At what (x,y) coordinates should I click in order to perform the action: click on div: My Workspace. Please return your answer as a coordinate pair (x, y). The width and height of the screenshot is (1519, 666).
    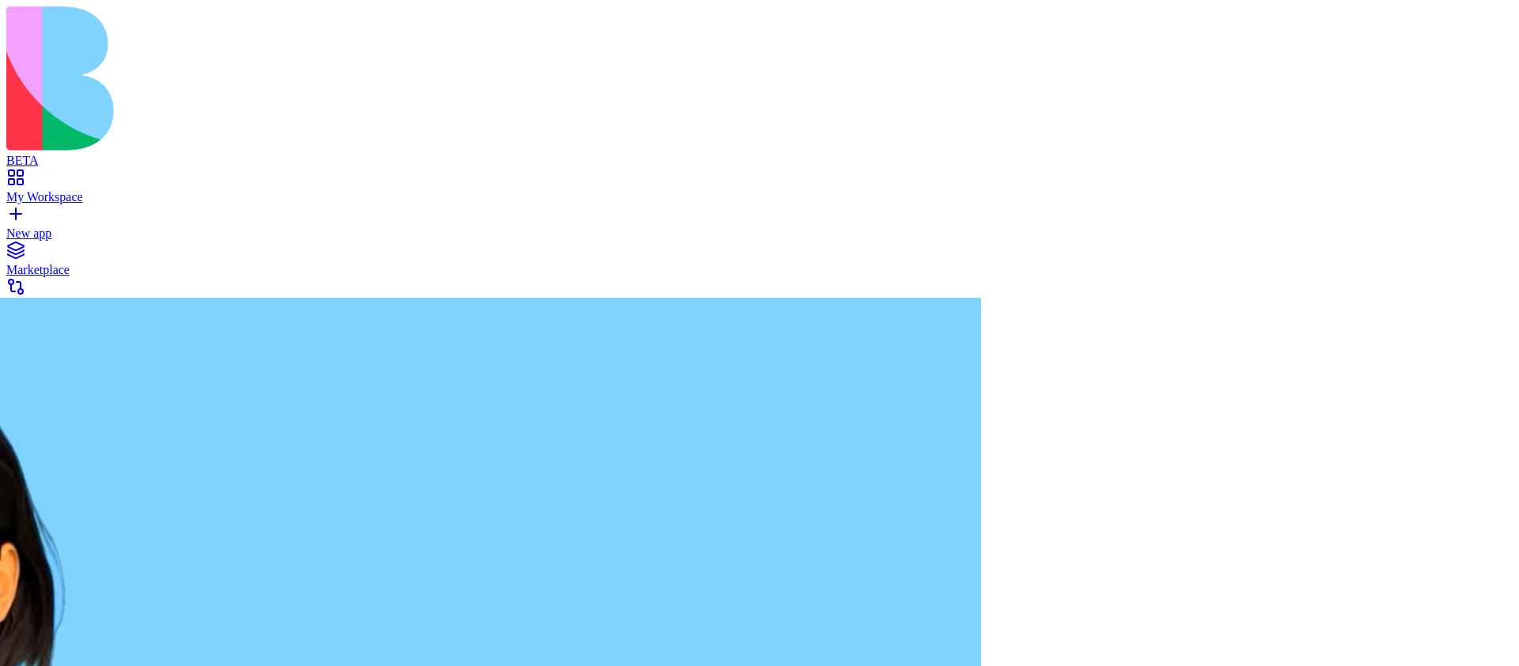
    Looking at the image, I should click on (760, 197).